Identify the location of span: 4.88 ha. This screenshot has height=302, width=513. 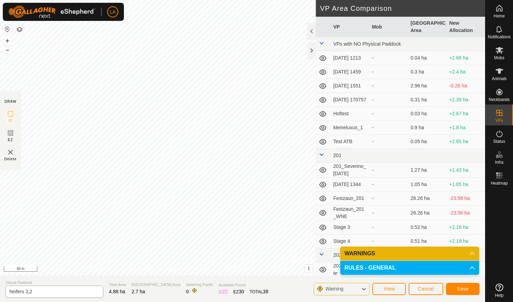
(117, 292).